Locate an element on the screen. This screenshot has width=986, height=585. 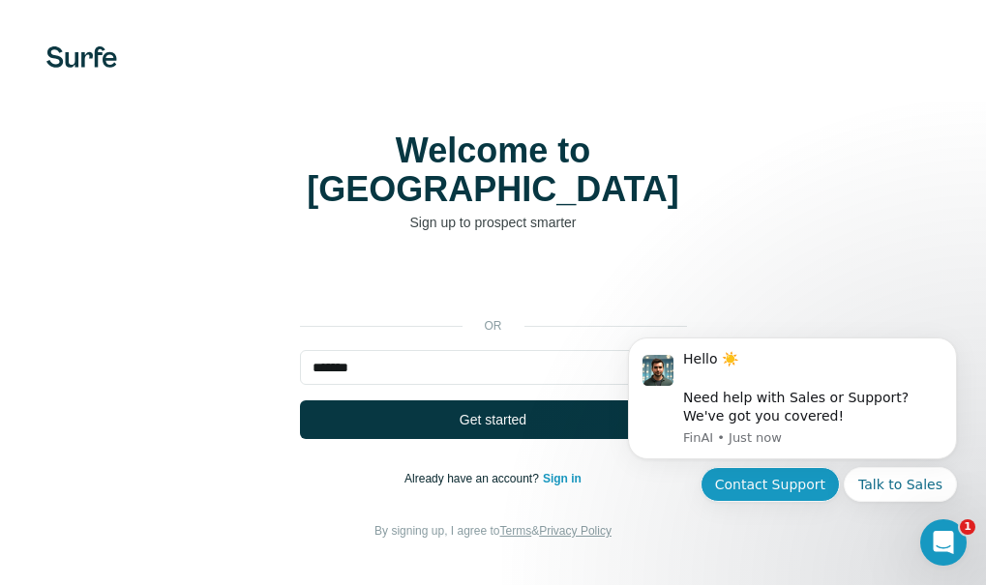
span: Already have an account? is located at coordinates (473, 479).